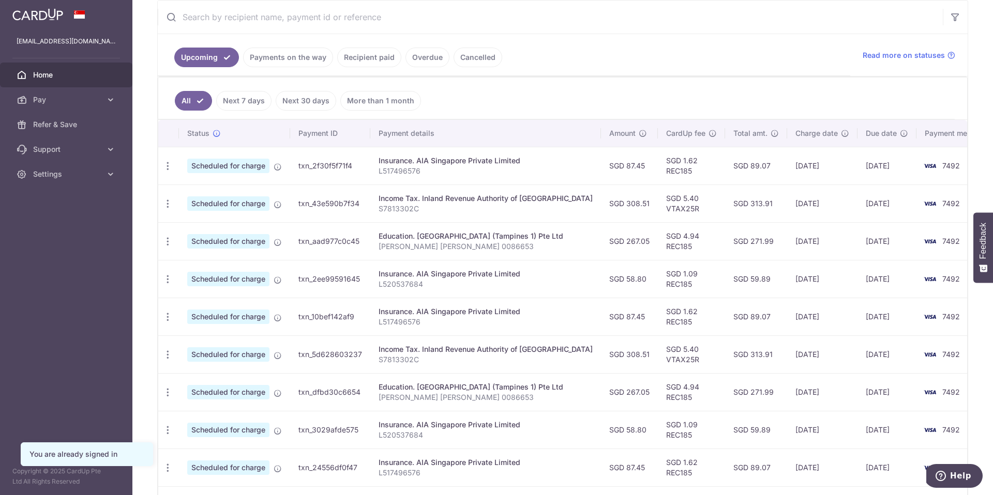  I want to click on a: More than 1 month, so click(381, 101).